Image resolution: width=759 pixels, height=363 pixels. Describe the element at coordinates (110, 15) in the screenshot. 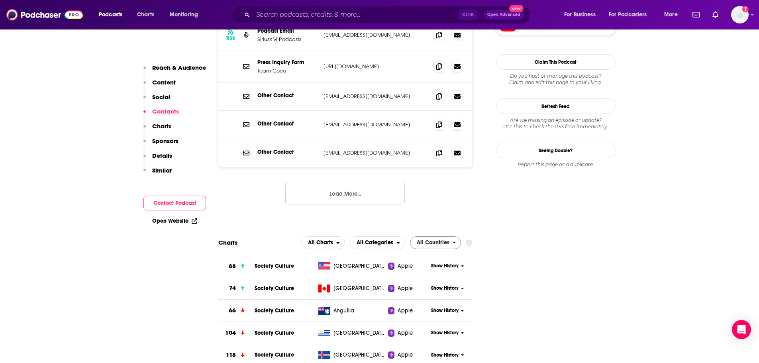

I see `span: Podcasts` at that location.